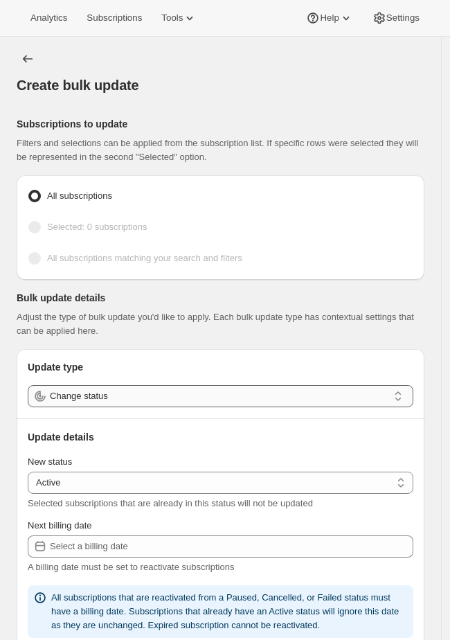 The height and width of the screenshot is (640, 450). Describe the element at coordinates (220, 367) in the screenshot. I see `p: Update type` at that location.